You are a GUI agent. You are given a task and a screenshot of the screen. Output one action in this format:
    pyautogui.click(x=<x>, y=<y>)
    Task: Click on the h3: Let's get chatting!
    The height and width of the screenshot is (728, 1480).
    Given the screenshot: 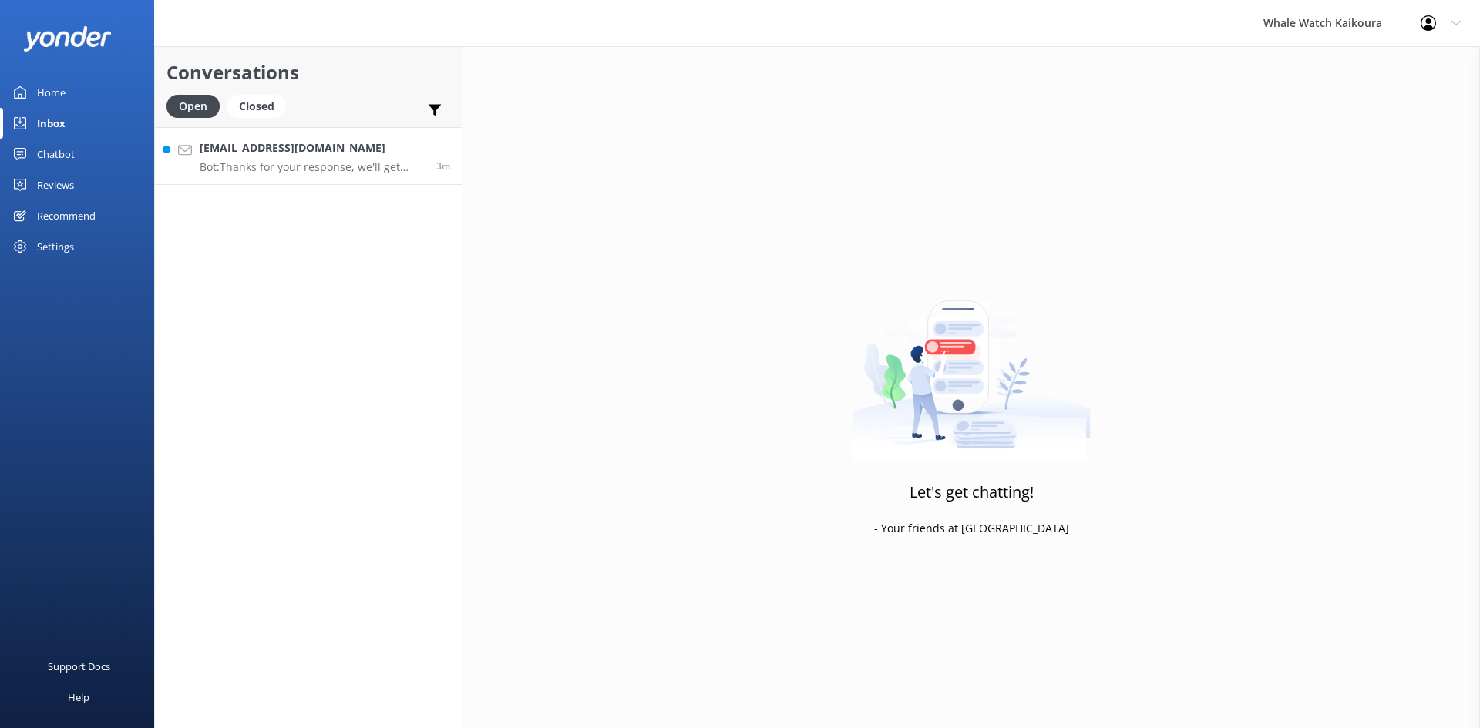 What is the action you would take?
    pyautogui.click(x=971, y=493)
    